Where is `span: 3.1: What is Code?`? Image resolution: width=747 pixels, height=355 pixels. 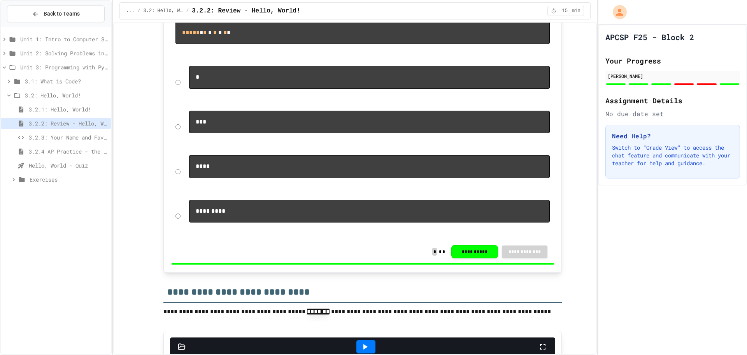 span: 3.1: What is Code? is located at coordinates (66, 81).